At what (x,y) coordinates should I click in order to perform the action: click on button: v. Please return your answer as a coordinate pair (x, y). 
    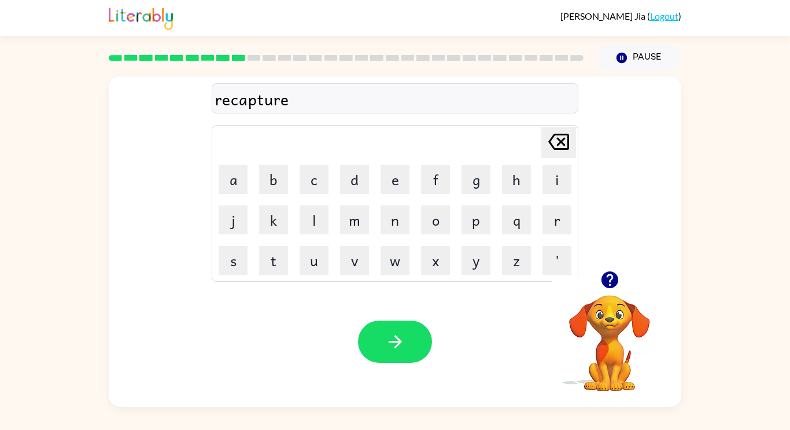
    Looking at the image, I should click on (355, 260).